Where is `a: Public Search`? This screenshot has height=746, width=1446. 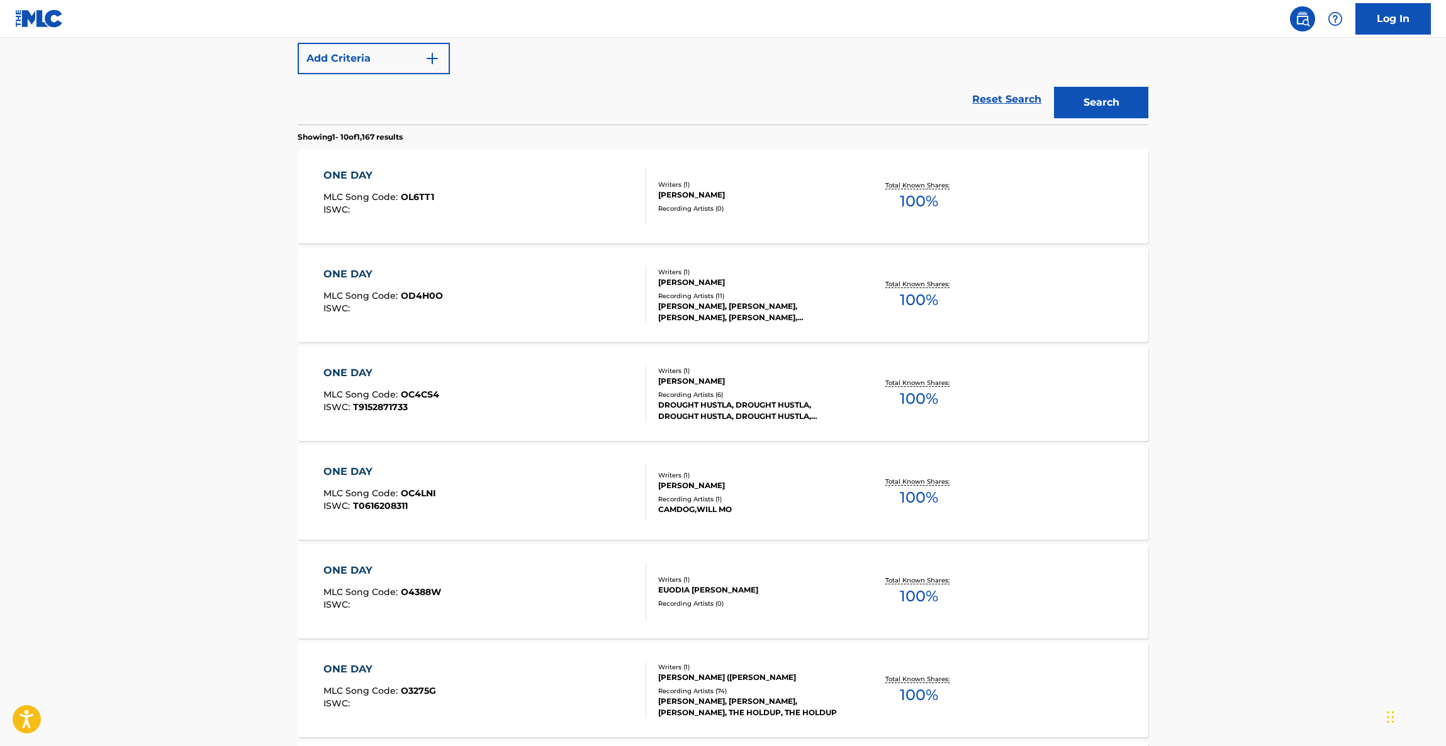
a: Public Search is located at coordinates (1303, 19).